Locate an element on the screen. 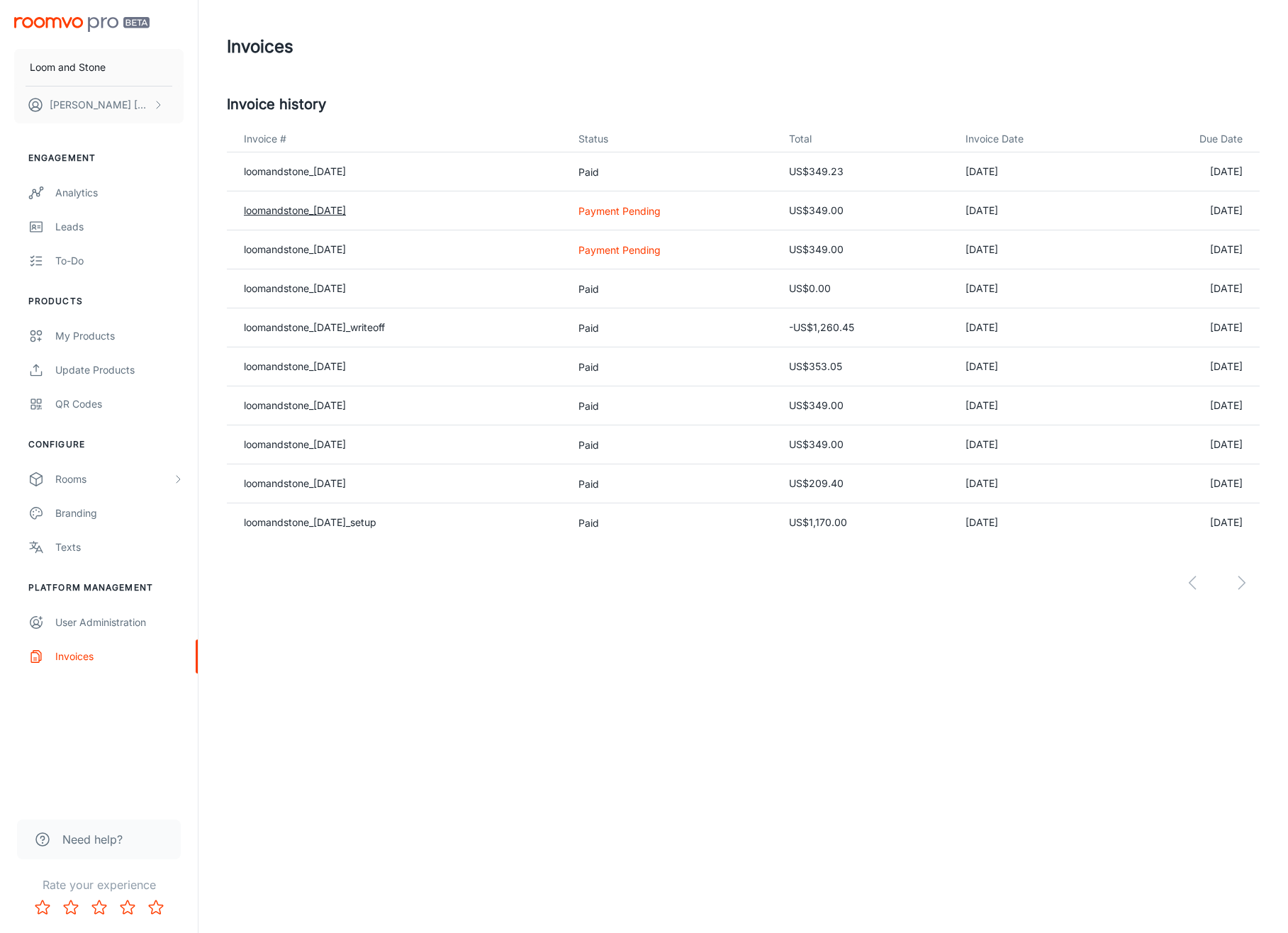 This screenshot has width=1288, height=933. div: User Administration is located at coordinates (119, 622).